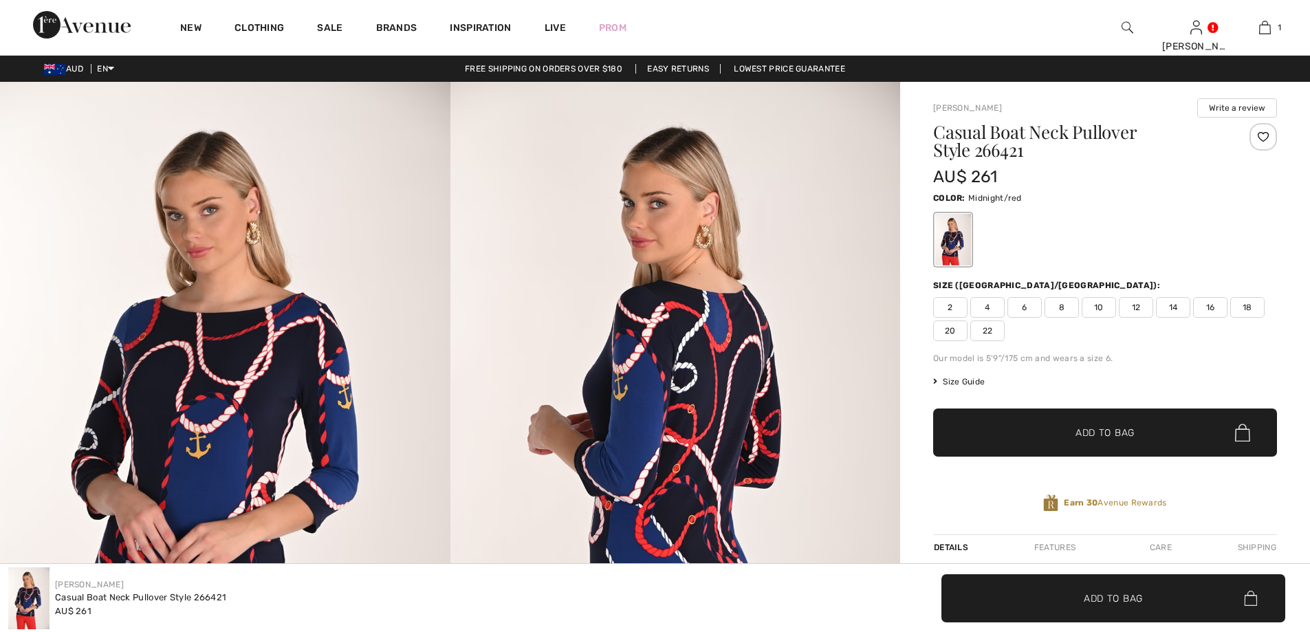 The image size is (1310, 632). Describe the element at coordinates (1136, 307) in the screenshot. I see `span: 12` at that location.